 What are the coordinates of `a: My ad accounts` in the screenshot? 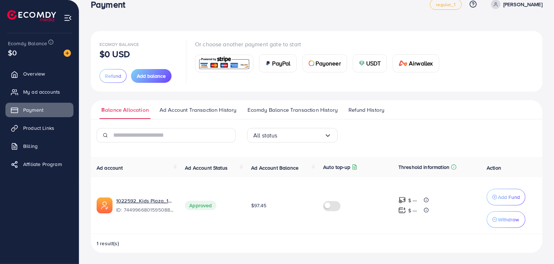 It's located at (39, 92).